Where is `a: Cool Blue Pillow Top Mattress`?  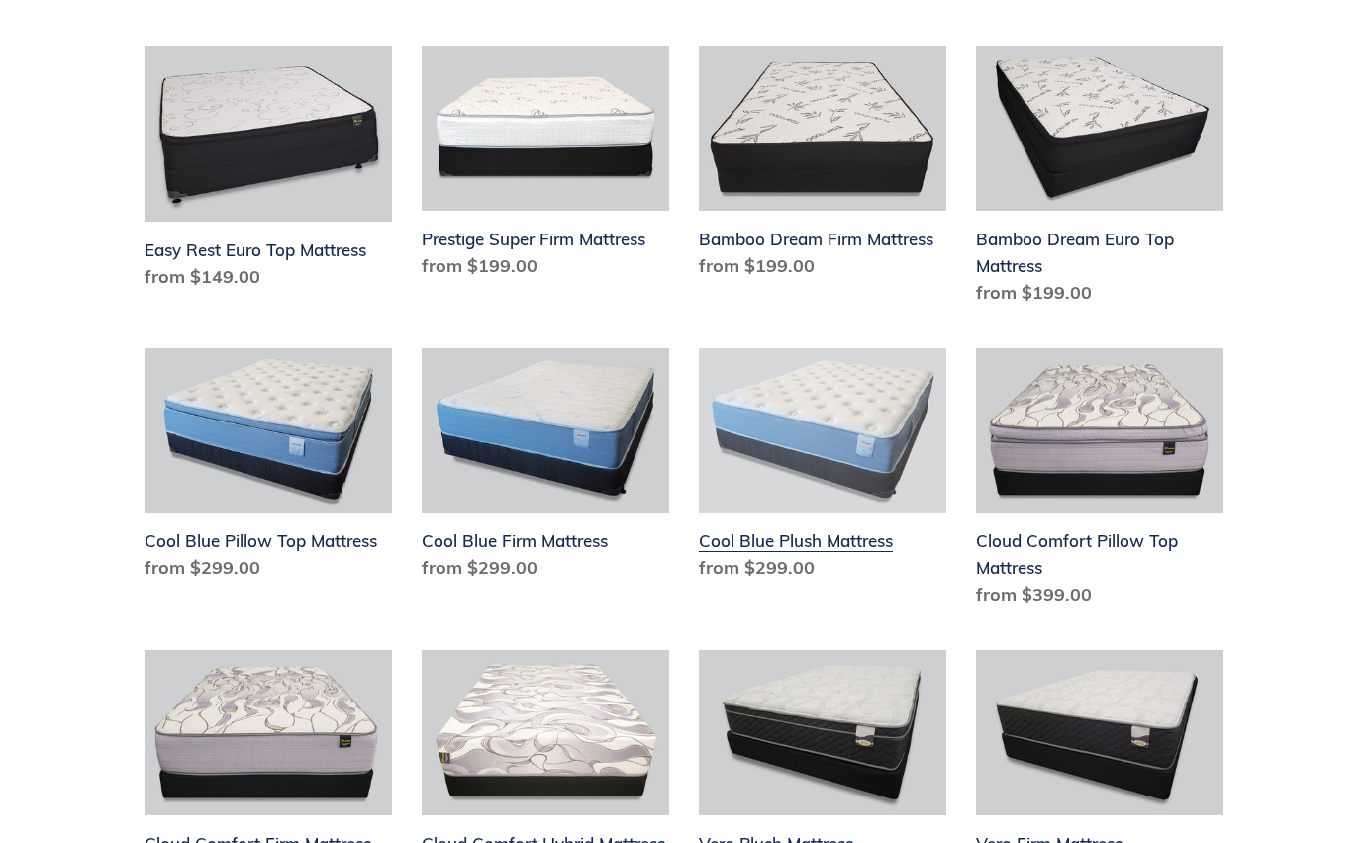 a: Cool Blue Pillow Top Mattress is located at coordinates (268, 469).